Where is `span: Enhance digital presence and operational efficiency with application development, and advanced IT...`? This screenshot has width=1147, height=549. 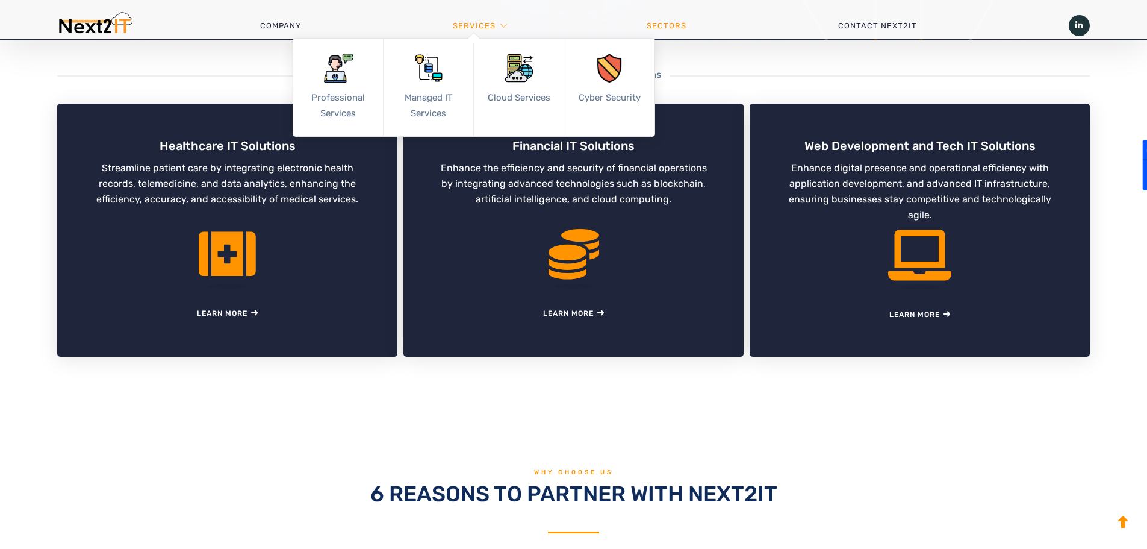
span: Enhance digital presence and operational efficiency with application development, and advanced IT... is located at coordinates (920, 191).